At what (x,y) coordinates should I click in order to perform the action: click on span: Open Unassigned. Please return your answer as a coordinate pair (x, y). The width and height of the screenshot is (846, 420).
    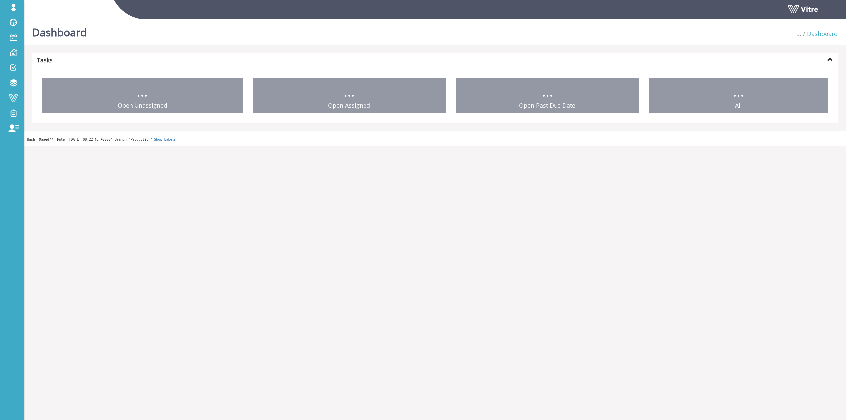
    Looking at the image, I should click on (142, 105).